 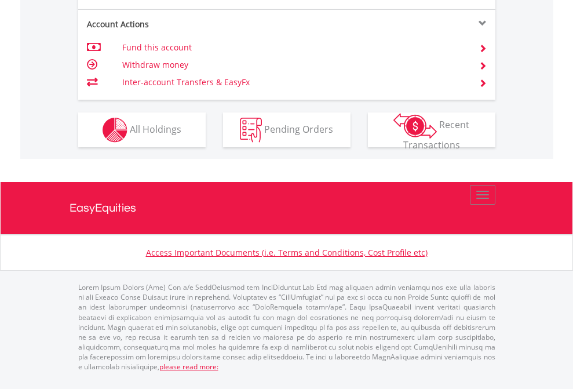 I want to click on img: transactions-zar-wht.png, so click(x=415, y=126).